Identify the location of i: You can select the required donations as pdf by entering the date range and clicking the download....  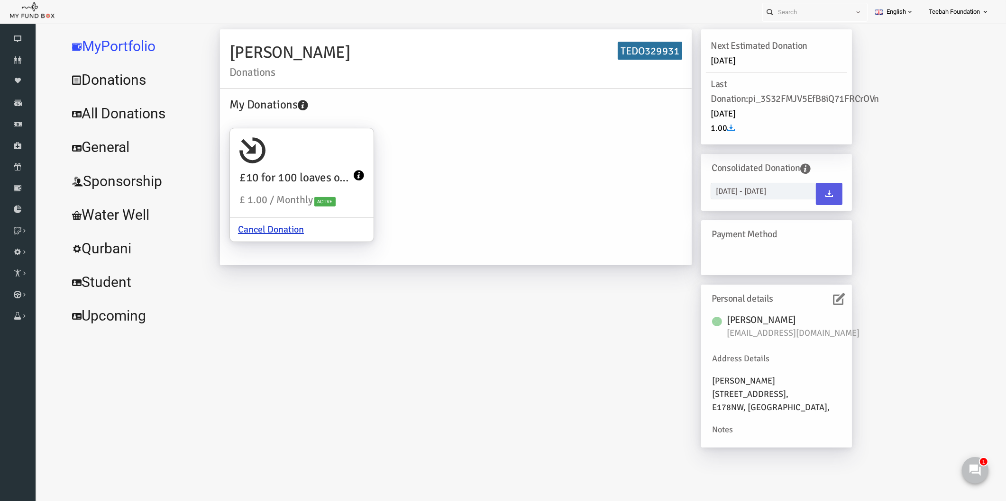
(751, 170).